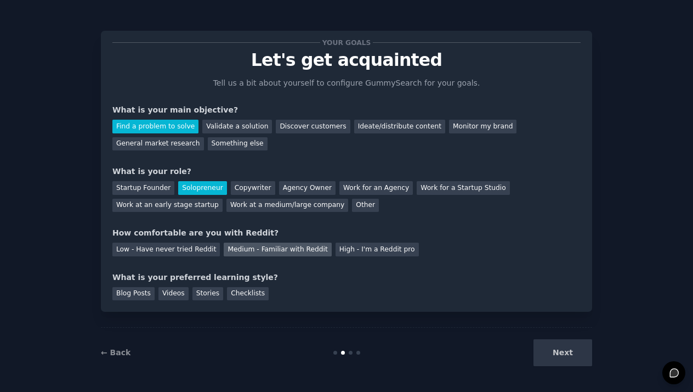 The height and width of the screenshot is (392, 693). I want to click on div: Find a problem to solve, so click(155, 126).